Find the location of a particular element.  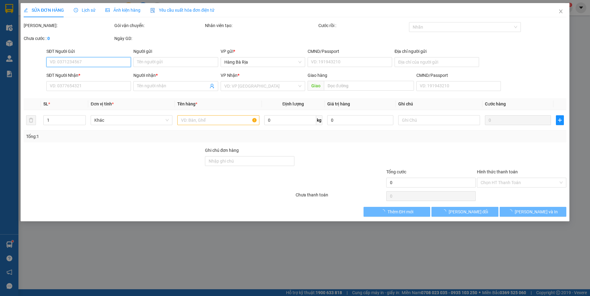

span: Cước hàng is located at coordinates (495, 104).